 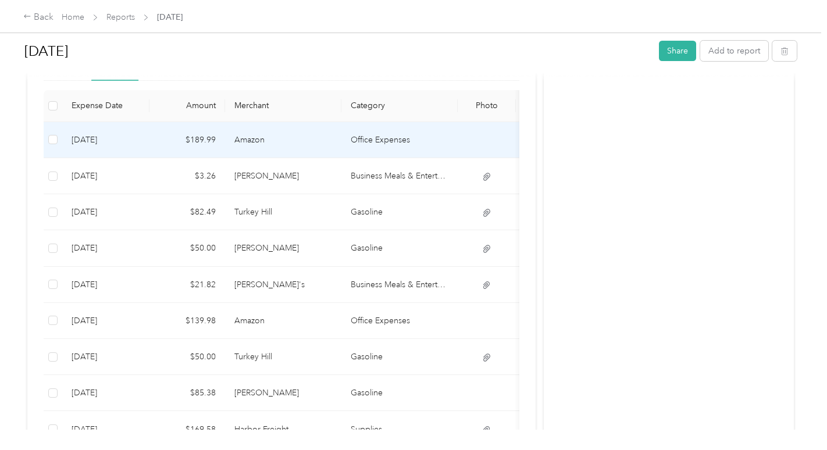 What do you see at coordinates (106, 393) in the screenshot?
I see `td: 9-4-2025` at bounding box center [106, 393].